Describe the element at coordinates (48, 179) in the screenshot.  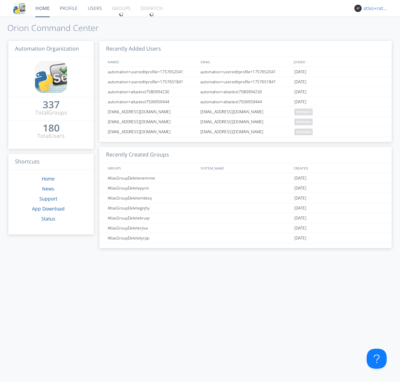
I see `a: Home` at that location.